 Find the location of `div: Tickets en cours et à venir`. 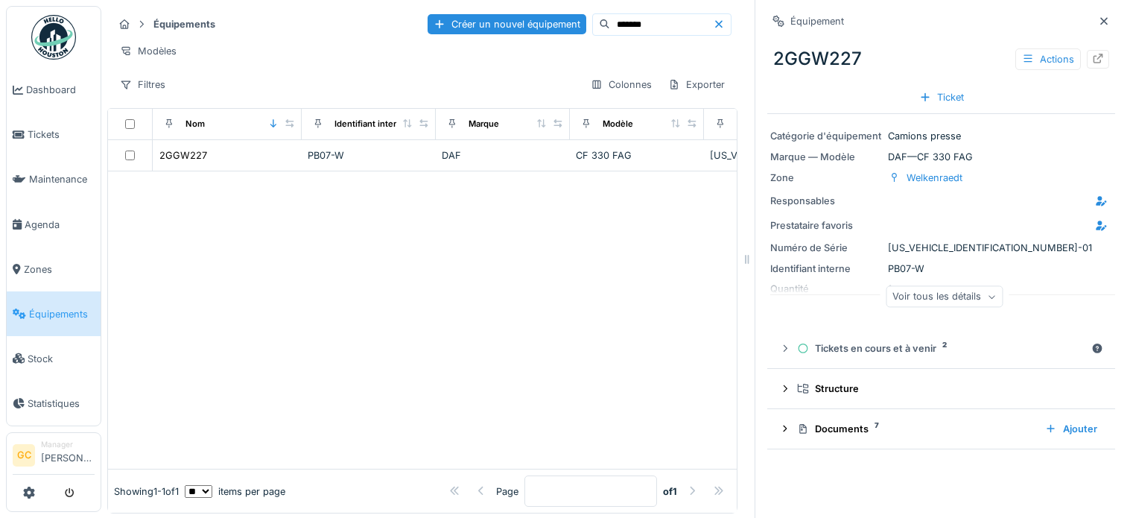

div: Tickets en cours et à venir is located at coordinates (941, 348).